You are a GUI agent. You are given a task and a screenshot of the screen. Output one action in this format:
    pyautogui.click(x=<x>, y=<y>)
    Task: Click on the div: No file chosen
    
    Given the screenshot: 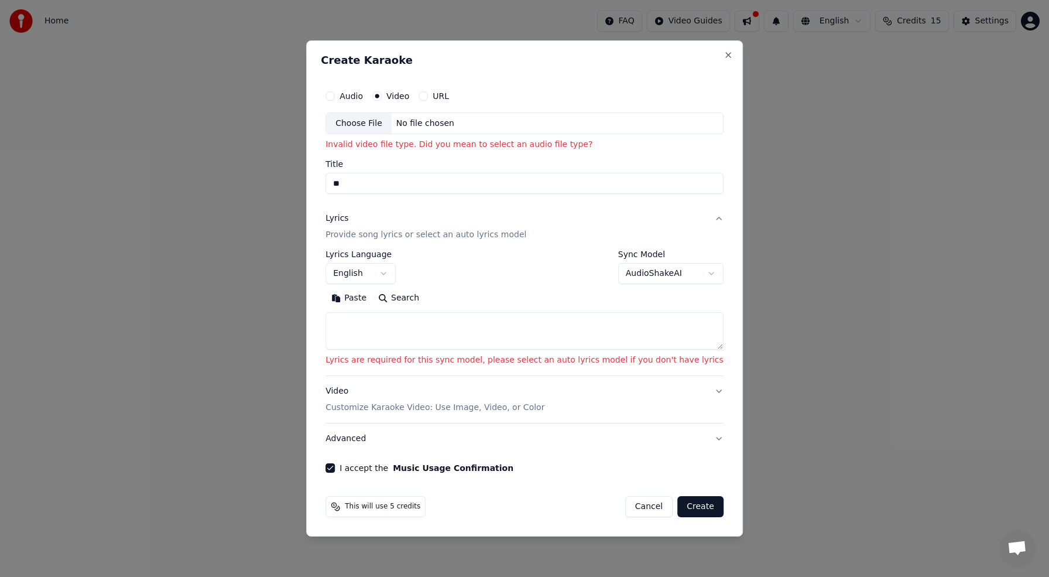 What is the action you would take?
    pyautogui.click(x=425, y=124)
    